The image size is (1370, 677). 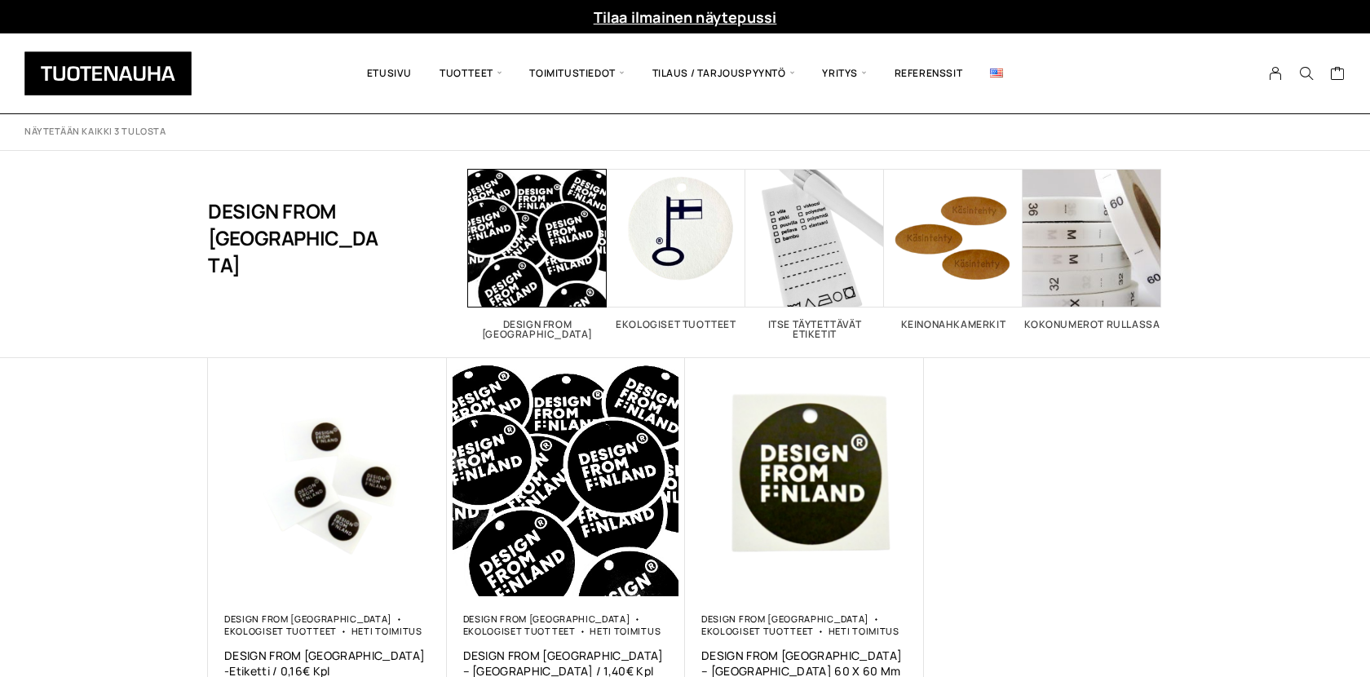 I want to click on button: Search, so click(x=1306, y=73).